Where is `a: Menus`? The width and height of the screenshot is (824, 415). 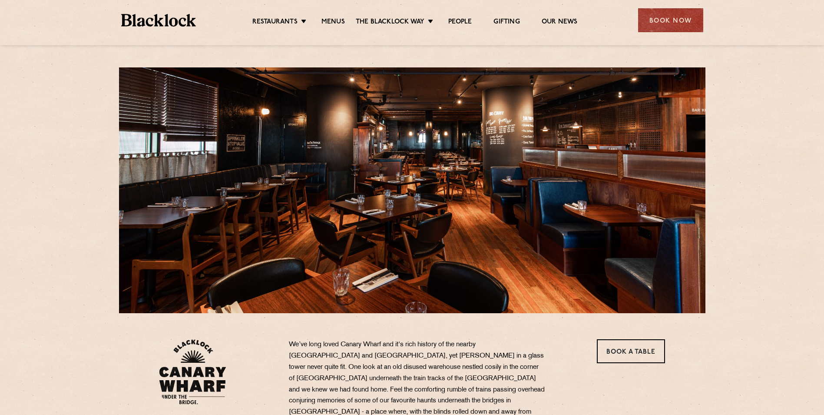
a: Menus is located at coordinates (333, 23).